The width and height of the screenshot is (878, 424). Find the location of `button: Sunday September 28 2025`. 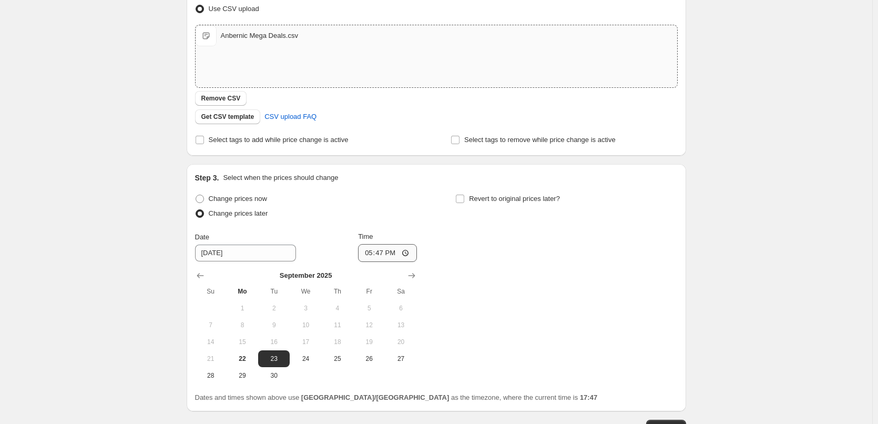

button: Sunday September 28 2025 is located at coordinates (211, 375).